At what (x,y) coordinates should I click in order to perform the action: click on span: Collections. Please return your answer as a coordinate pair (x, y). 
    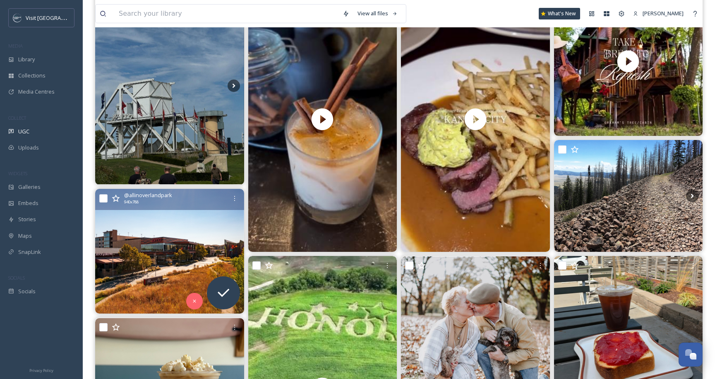
    Looking at the image, I should click on (32, 75).